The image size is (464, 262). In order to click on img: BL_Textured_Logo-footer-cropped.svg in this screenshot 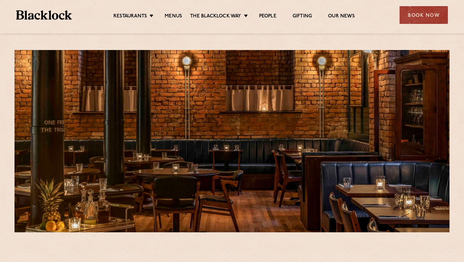, I will do `click(44, 15)`.